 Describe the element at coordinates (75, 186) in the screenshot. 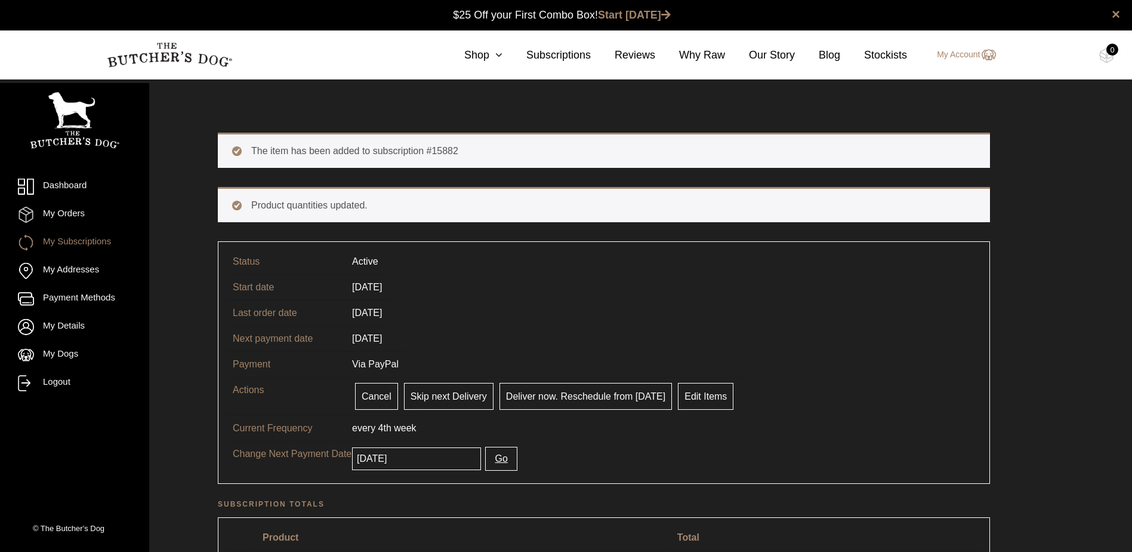

I see `a: Dashboard` at that location.